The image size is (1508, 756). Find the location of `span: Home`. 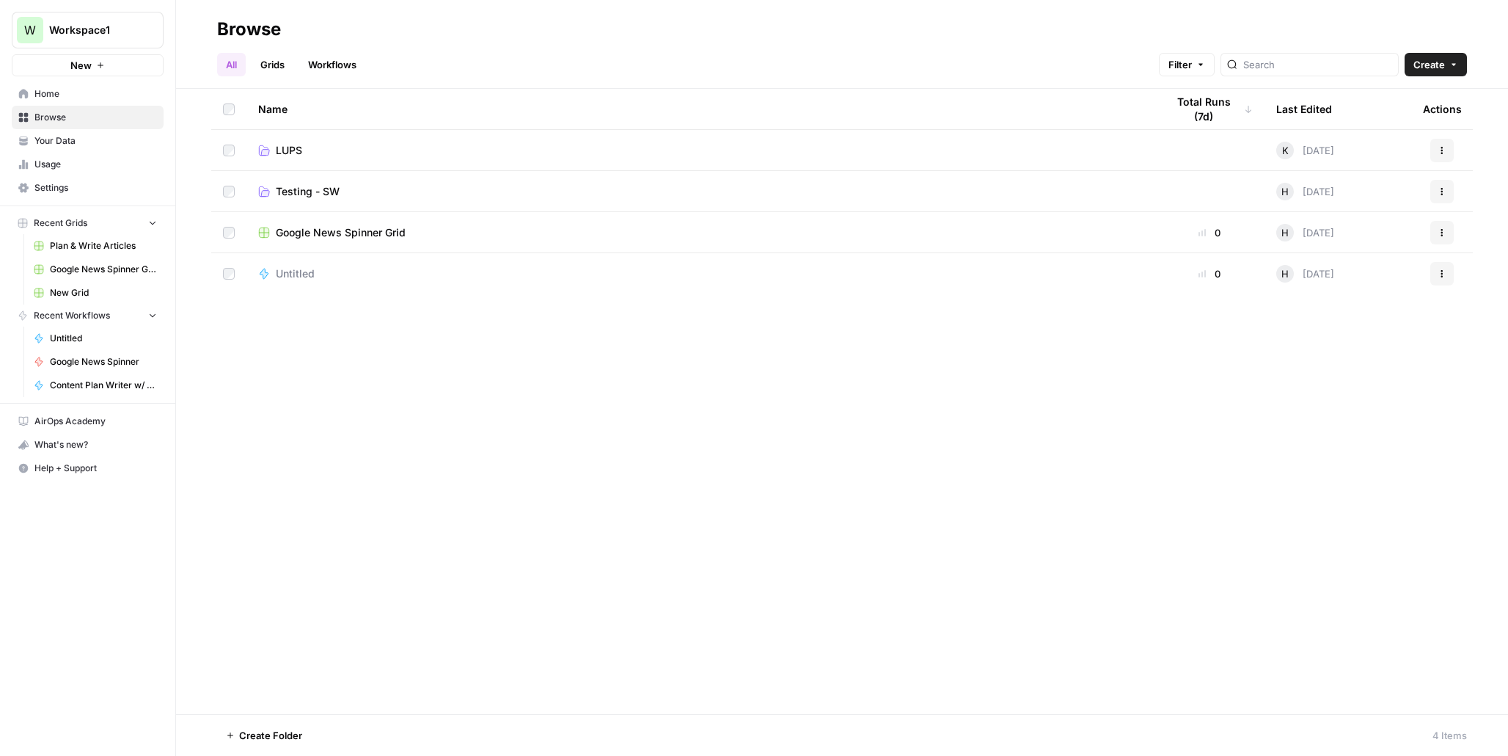

span: Home is located at coordinates (95, 94).